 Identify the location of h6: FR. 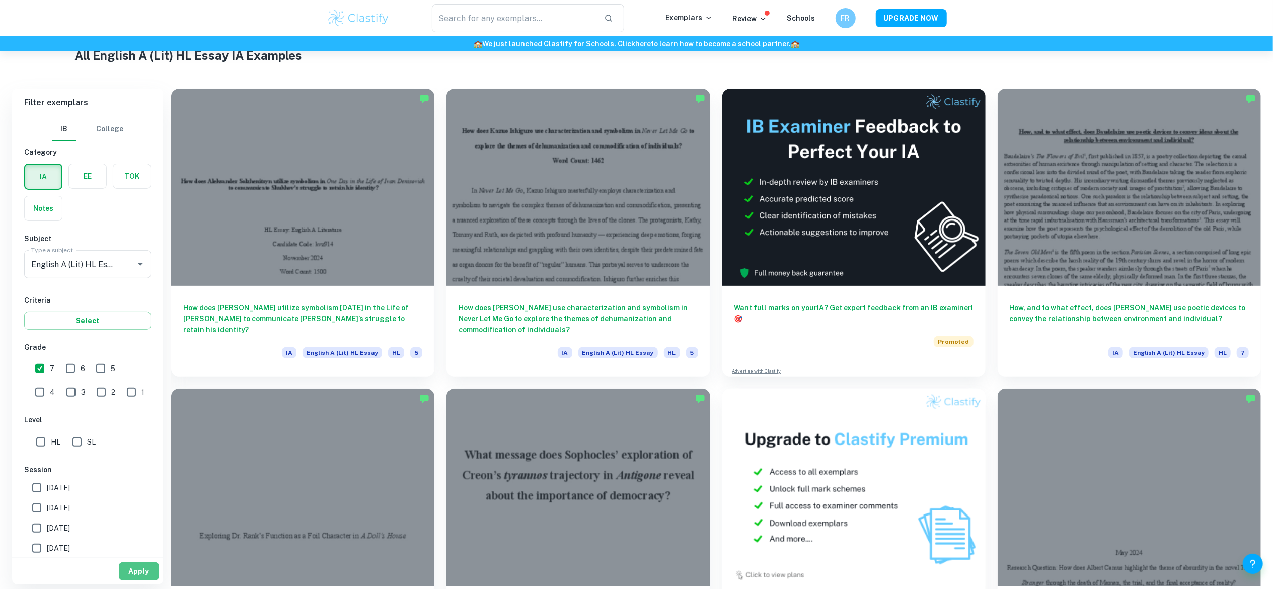
(845, 18).